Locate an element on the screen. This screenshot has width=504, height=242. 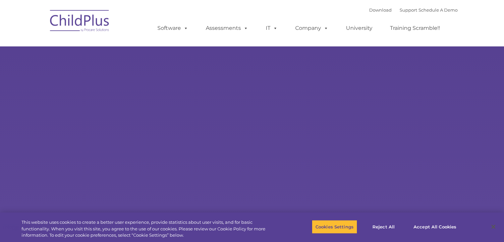
button: Reject All is located at coordinates (384, 227).